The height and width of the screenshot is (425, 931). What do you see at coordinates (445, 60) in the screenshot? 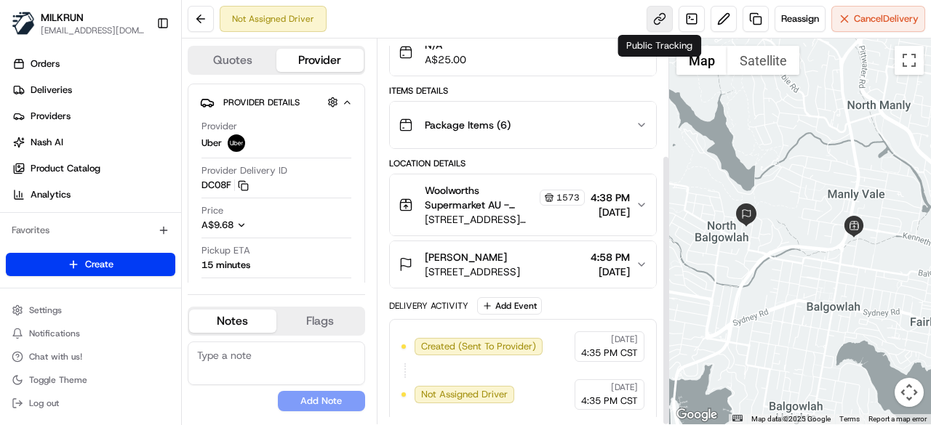
I see `span: A$25.00` at bounding box center [445, 60].